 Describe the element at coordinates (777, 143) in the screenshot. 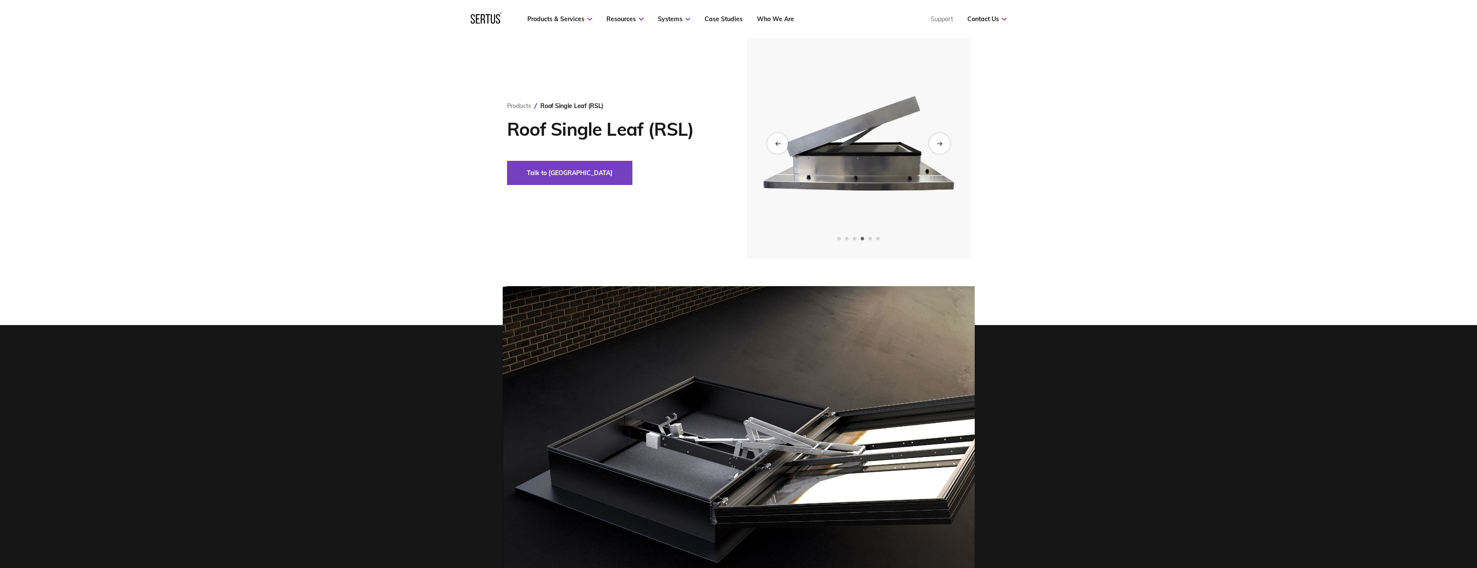

I see `div: Previous slide` at that location.